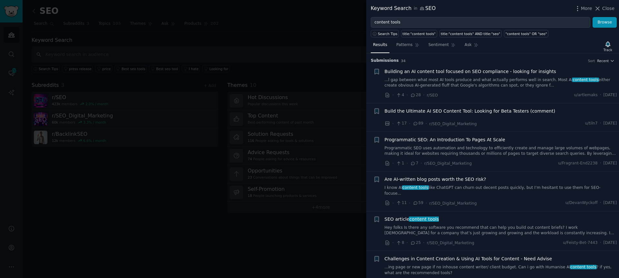 Image resolution: width=619 pixels, height=278 pixels. What do you see at coordinates (604, 8) in the screenshot?
I see `button: Close` at bounding box center [604, 8].